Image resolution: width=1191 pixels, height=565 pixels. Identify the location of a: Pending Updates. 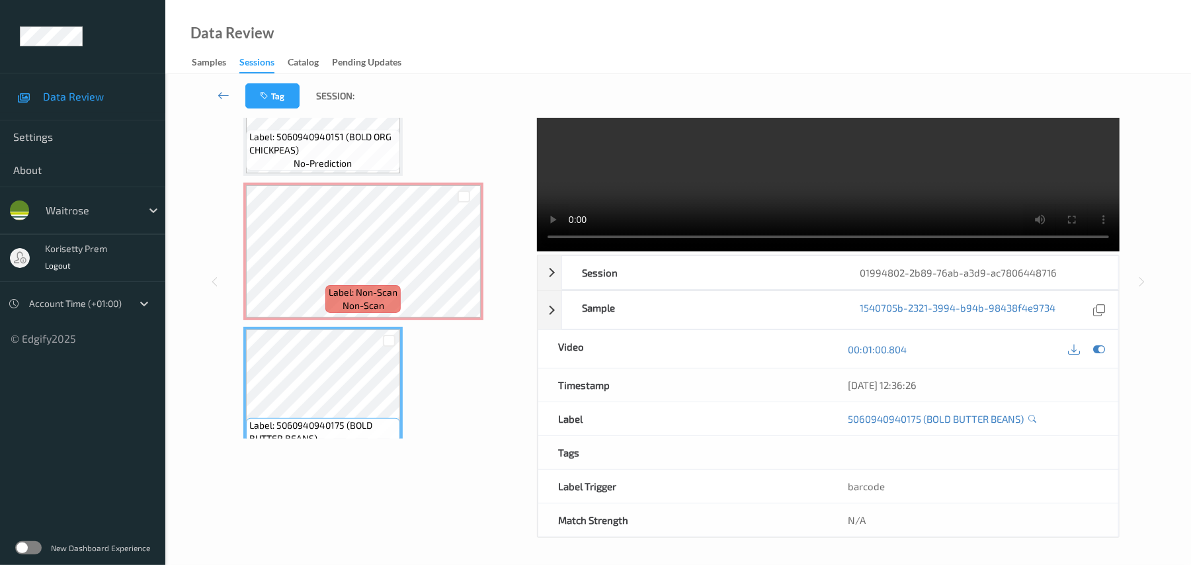
(373, 63).